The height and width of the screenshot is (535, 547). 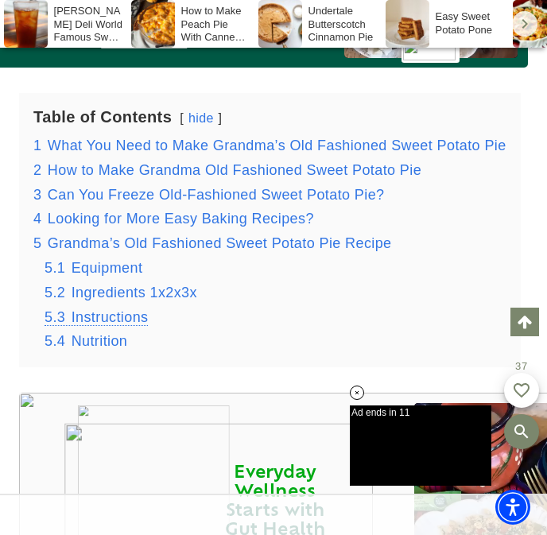 I want to click on span: Can You Freeze Old-Fashioned Sweet Potato Pie?, so click(x=216, y=195).